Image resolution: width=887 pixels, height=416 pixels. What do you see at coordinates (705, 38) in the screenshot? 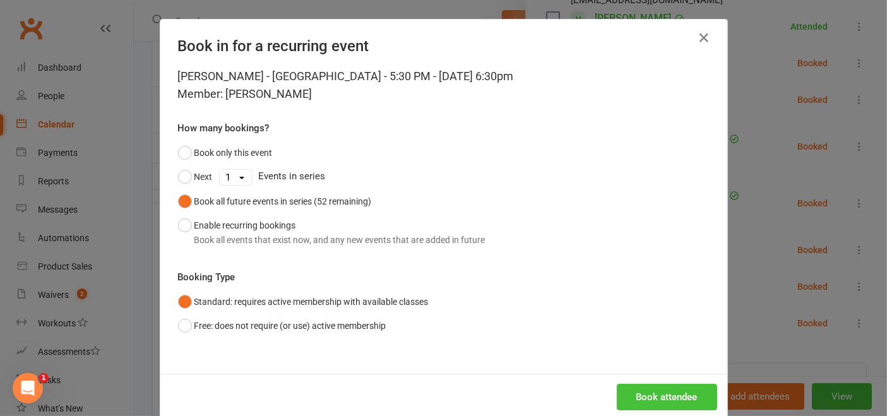
I see `button: Close` at bounding box center [705, 38].